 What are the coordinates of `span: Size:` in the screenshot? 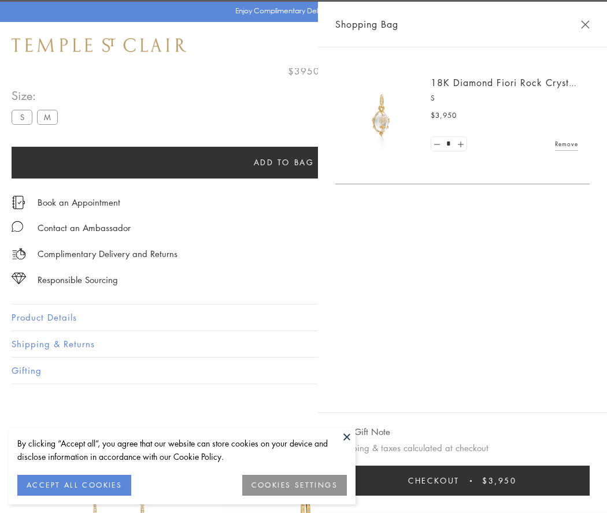 It's located at (37, 95).